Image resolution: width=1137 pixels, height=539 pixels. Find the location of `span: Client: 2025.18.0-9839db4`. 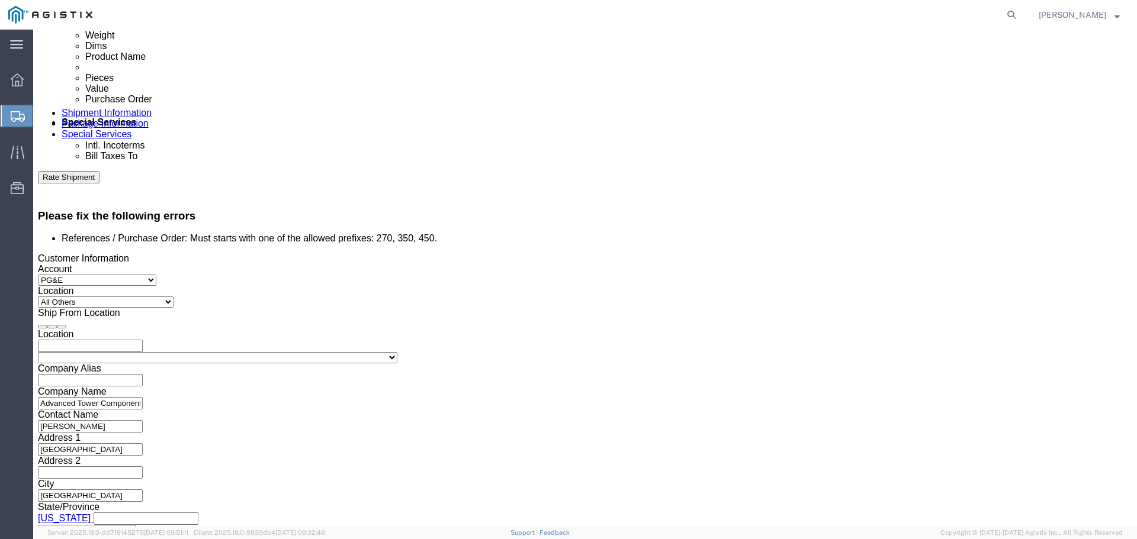

span: Client: 2025.18.0-9839db4 is located at coordinates (259, 533).